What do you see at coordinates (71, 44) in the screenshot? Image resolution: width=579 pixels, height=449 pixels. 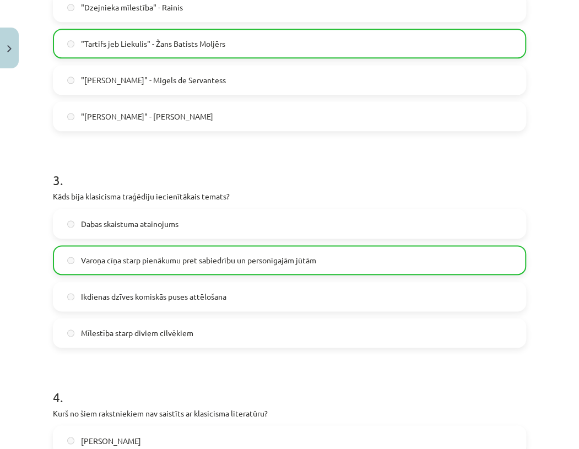 I see `input: "Tartifs jeb Liekulis" - Žans Batists Moljērs` at bounding box center [71, 44].